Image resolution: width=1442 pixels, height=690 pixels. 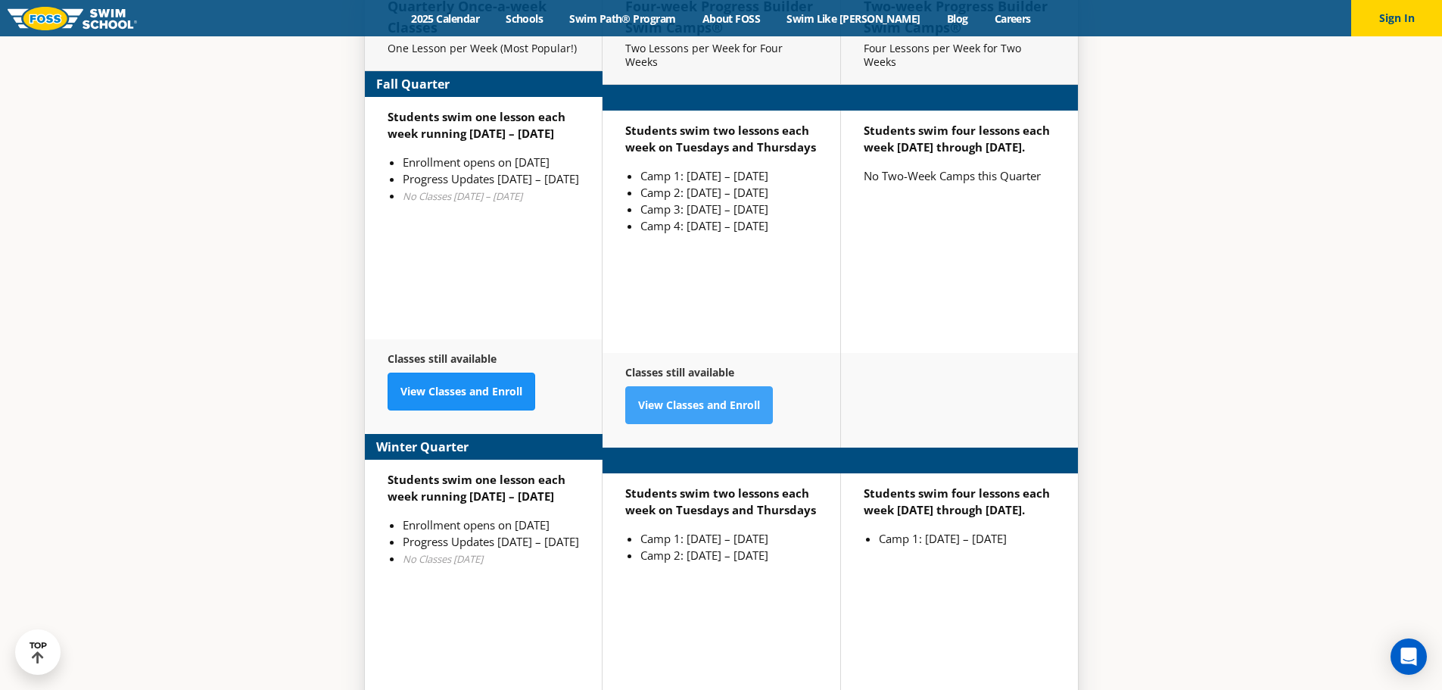 I want to click on strong: Fall Quarter, so click(x=413, y=84).